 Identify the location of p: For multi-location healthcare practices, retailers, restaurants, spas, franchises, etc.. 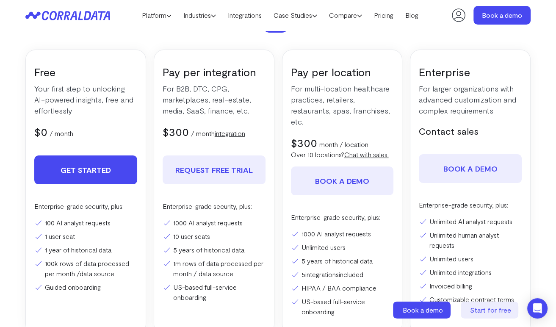
(342, 105).